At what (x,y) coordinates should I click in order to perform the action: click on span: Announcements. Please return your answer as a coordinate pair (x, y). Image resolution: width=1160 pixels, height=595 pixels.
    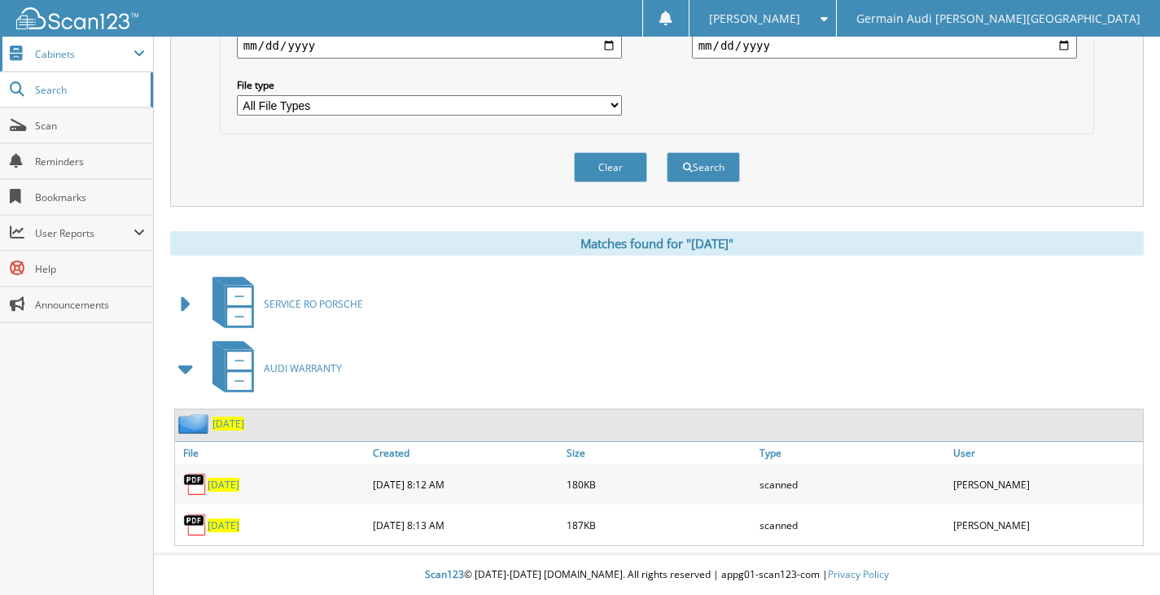
    Looking at the image, I should click on (90, 304).